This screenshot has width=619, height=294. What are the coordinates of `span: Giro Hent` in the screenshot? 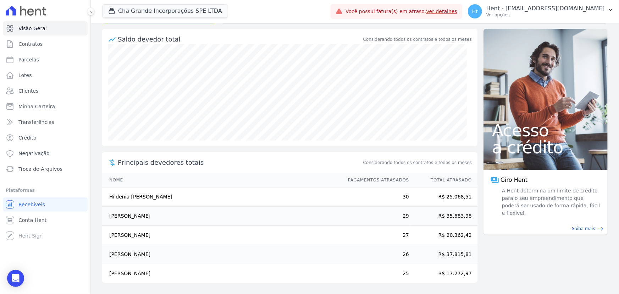 It's located at (514, 180).